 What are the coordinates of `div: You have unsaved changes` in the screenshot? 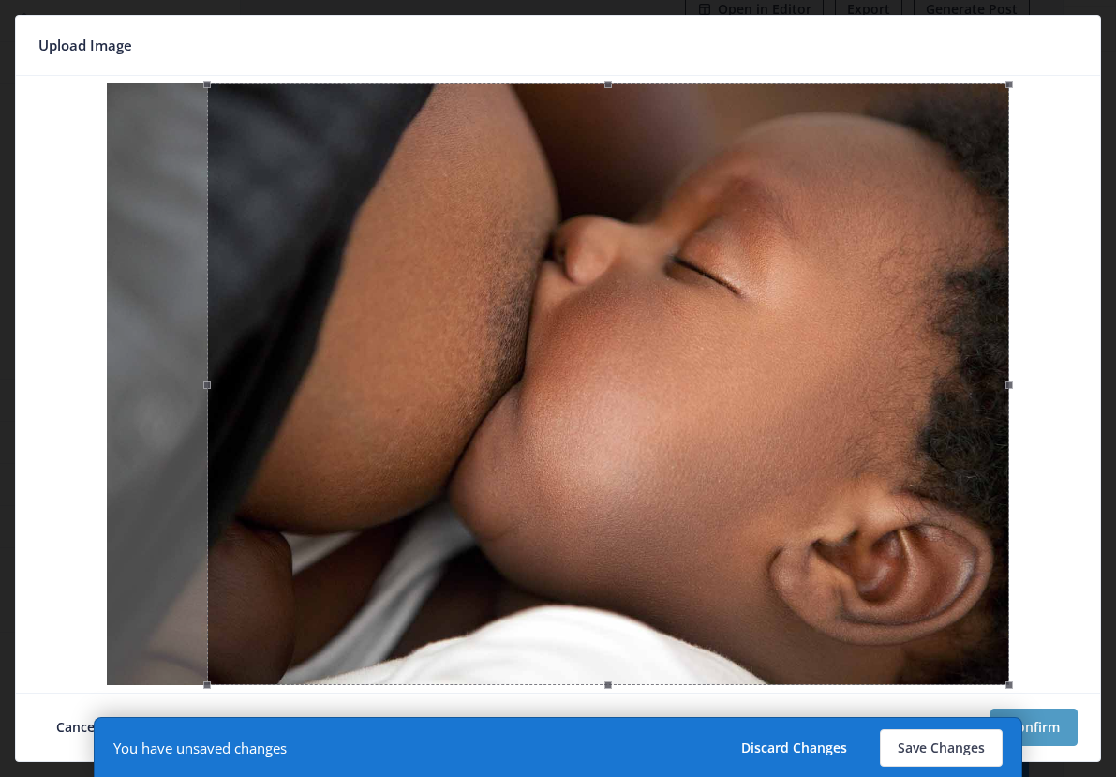 It's located at (200, 748).